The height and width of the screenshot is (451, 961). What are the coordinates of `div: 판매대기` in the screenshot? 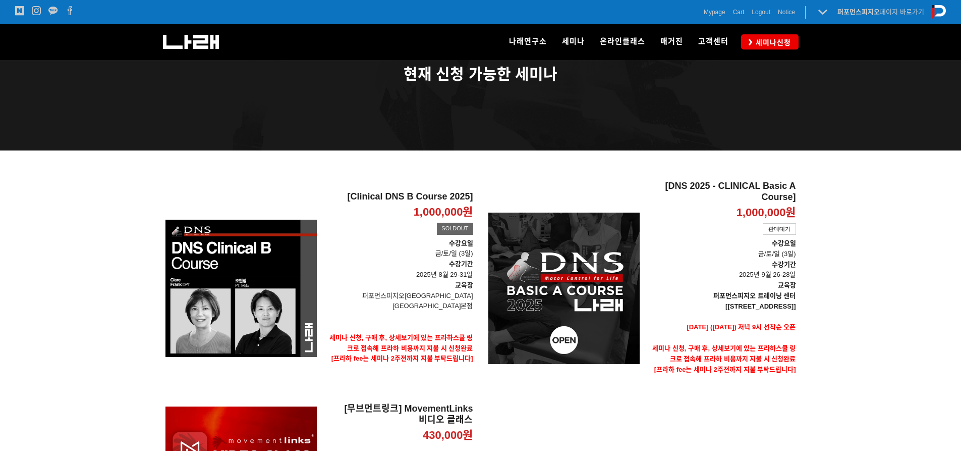 It's located at (780, 229).